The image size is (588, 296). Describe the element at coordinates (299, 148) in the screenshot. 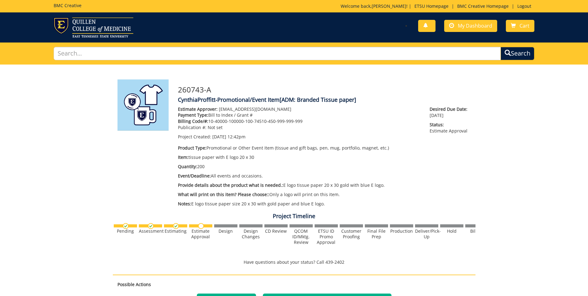

I see `p: Promotional or Other Event Item (tissue and gift bags, pen, mug, portfolio, magnet, etc.)` at that location.